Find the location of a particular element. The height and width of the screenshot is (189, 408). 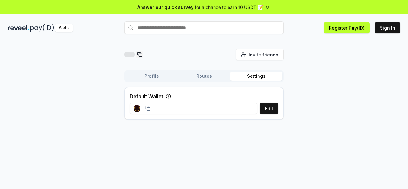

label: Default Wallet is located at coordinates (146, 96).